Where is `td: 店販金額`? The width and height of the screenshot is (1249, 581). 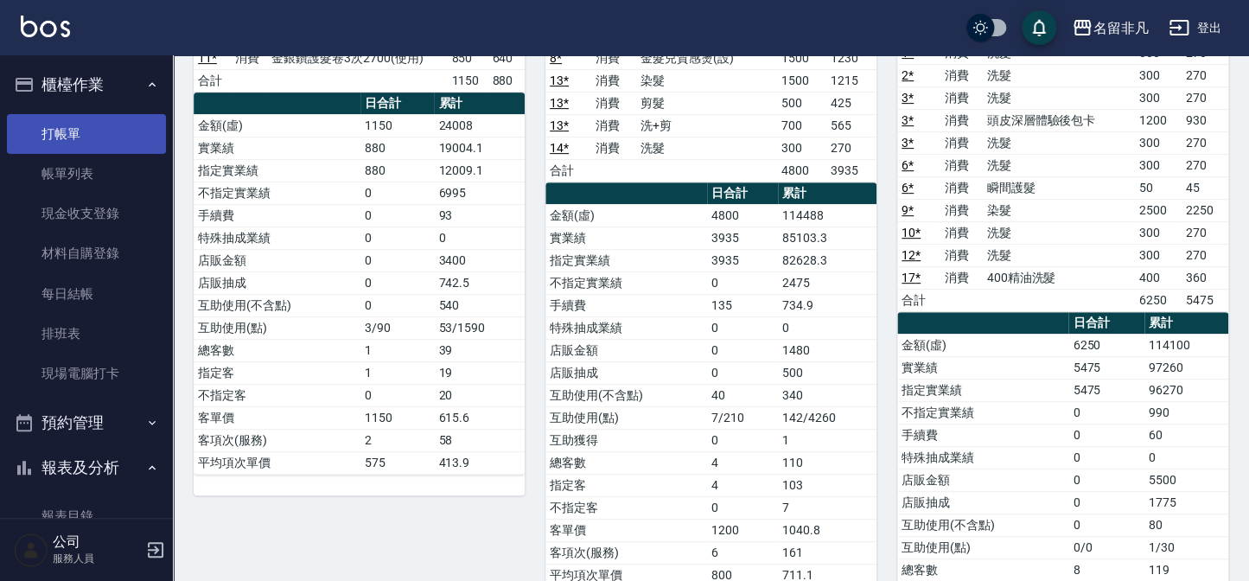 td: 店販金額 is located at coordinates (276, 260).